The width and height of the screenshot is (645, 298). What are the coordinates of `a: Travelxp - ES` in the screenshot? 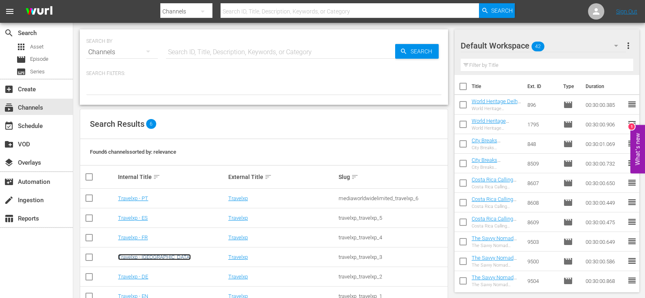 It's located at (133, 217).